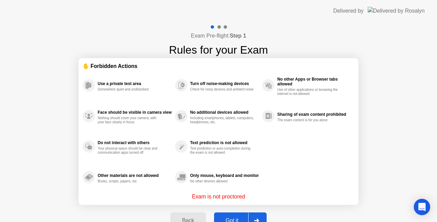 Image resolution: width=437 pixels, height=222 pixels. What do you see at coordinates (222, 120) in the screenshot?
I see `div: Including smartphones, tablets, computers, headphones, etc.` at bounding box center [222, 120].